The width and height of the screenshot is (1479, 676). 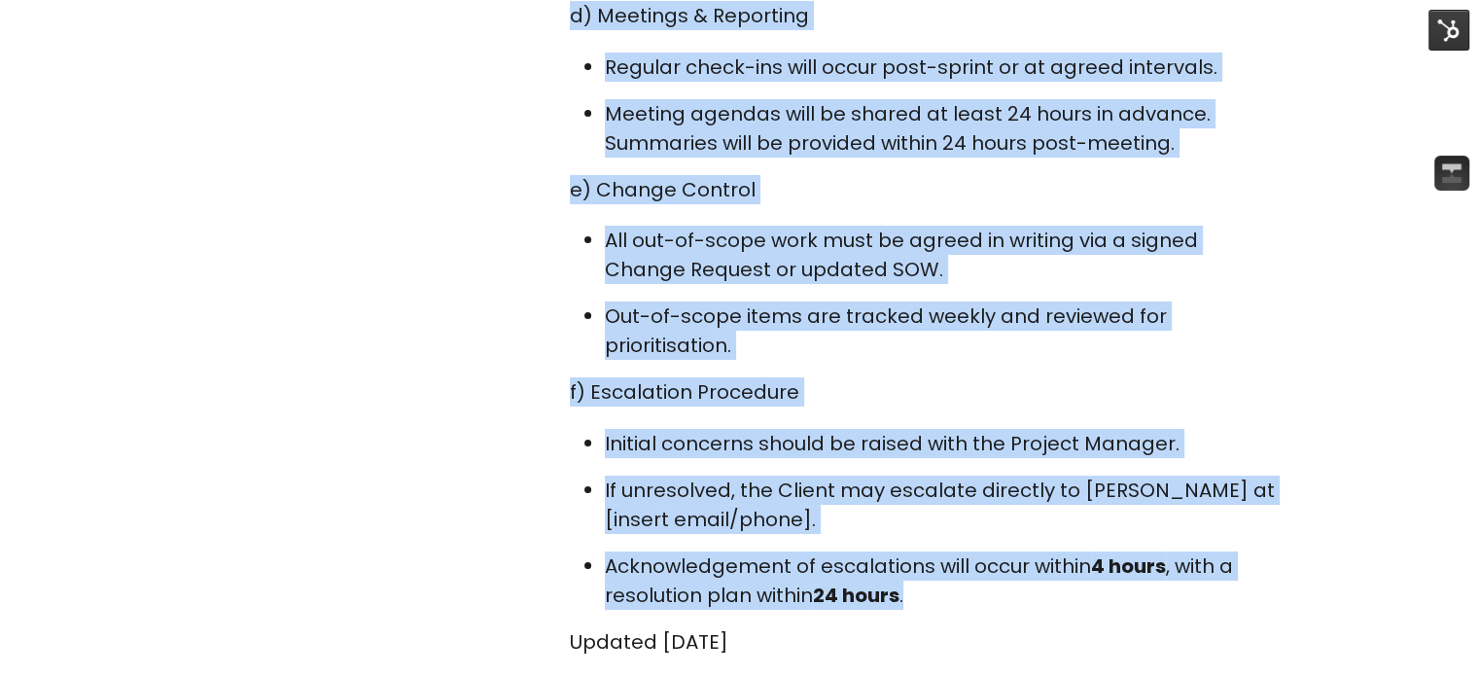 What do you see at coordinates (856, 595) in the screenshot?
I see `strong: 24 hours` at bounding box center [856, 595].